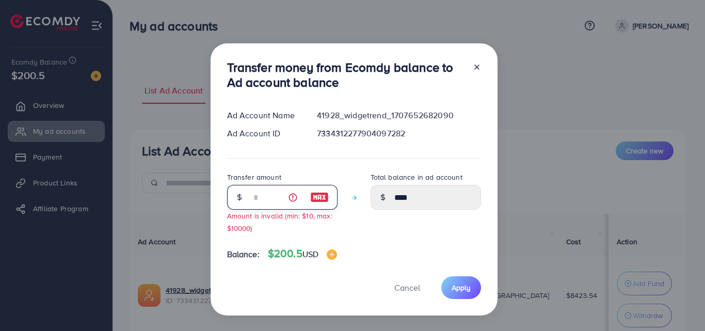 This screenshot has height=331, width=705. What do you see at coordinates (407, 287) in the screenshot?
I see `button: Cancel` at bounding box center [407, 287].